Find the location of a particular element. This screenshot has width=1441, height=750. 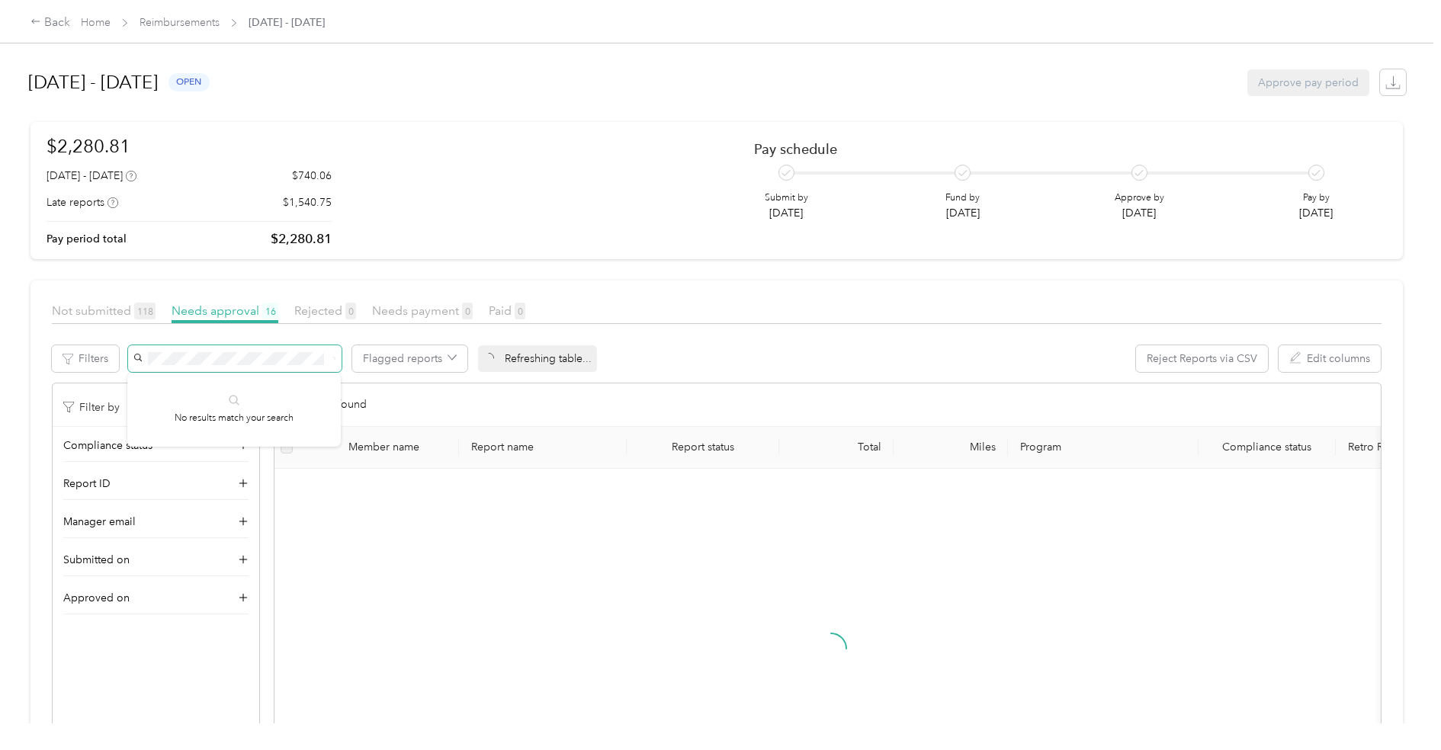

button: Flagged reports is located at coordinates (409, 358).